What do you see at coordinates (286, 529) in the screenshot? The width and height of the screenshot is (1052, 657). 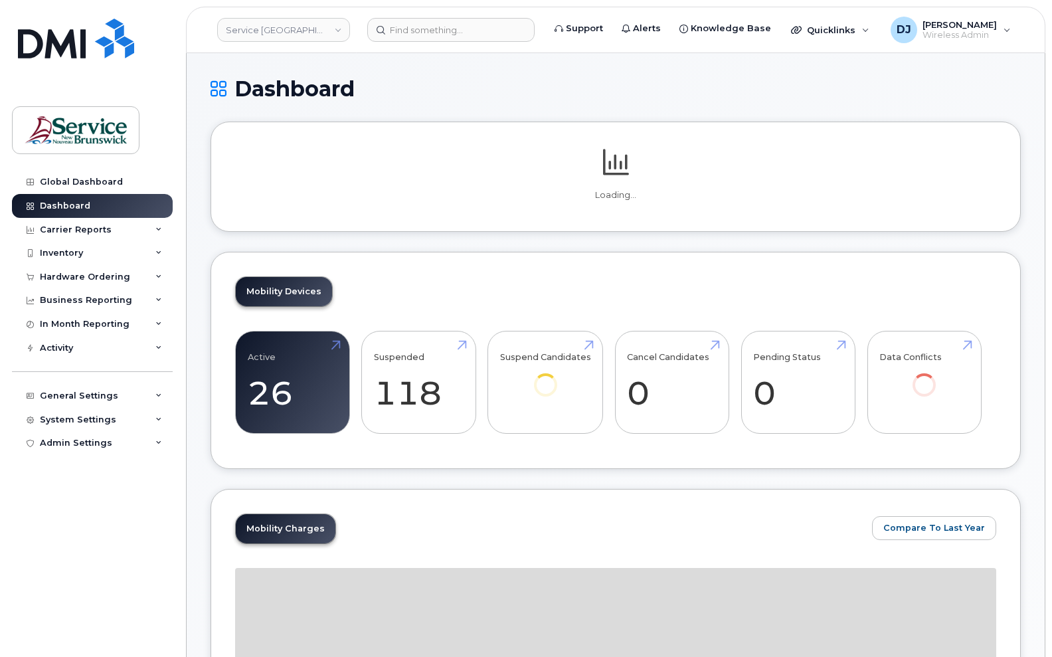 I see `a: Mobility Charges` at bounding box center [286, 529].